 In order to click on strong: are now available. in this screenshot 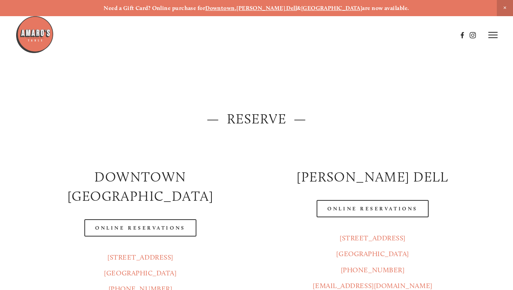, I will do `click(385, 8)`.